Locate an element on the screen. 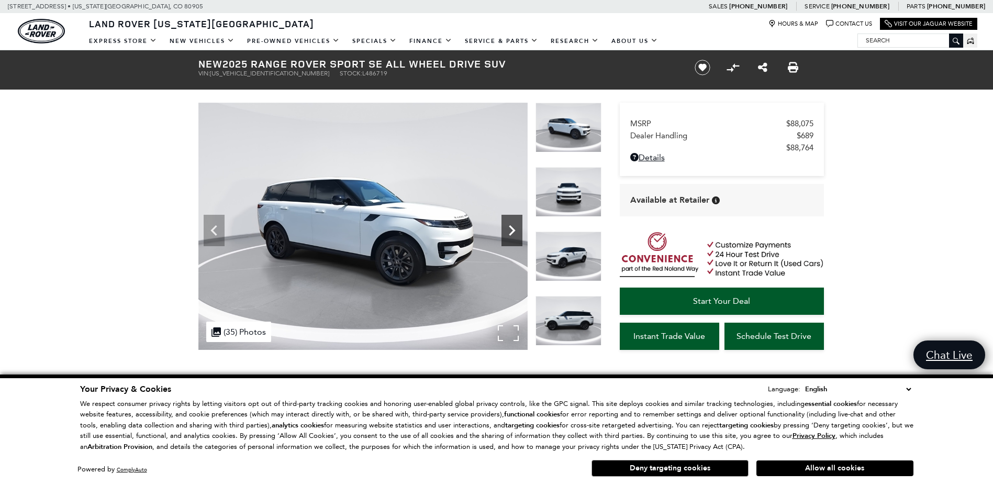 Image resolution: width=993 pixels, height=484 pixels. a: Dealer Handling $689 is located at coordinates (722, 136).